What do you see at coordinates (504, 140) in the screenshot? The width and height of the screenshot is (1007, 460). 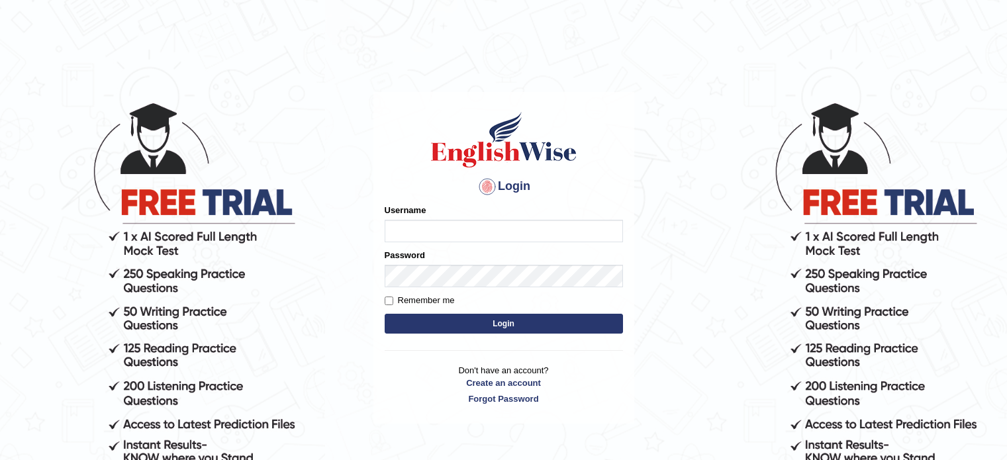 I see `img: Logo of English Wise sign in for intelligent practice with AI` at bounding box center [504, 140].